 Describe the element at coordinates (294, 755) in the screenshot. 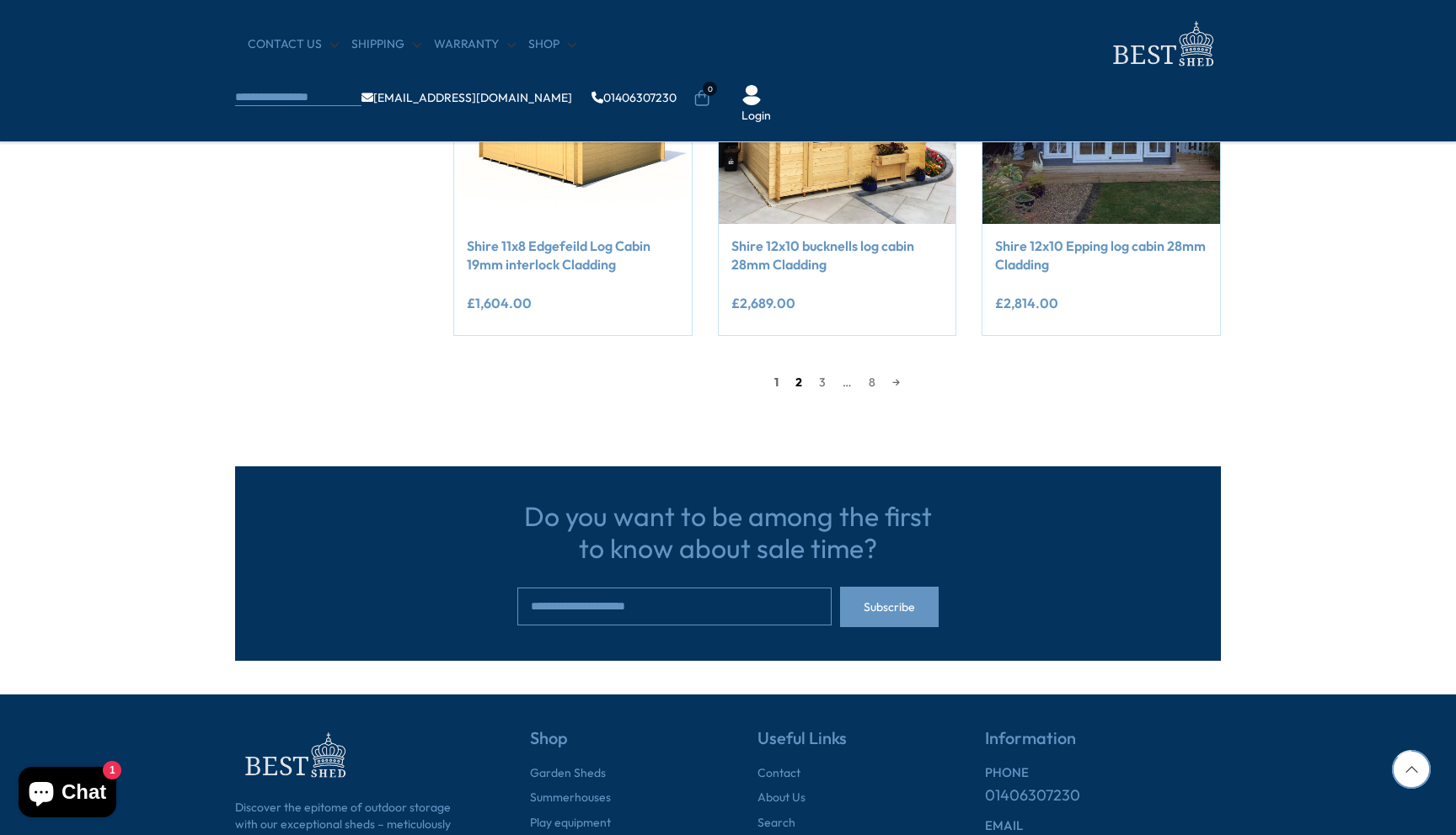

I see `img: footer-logo` at that location.